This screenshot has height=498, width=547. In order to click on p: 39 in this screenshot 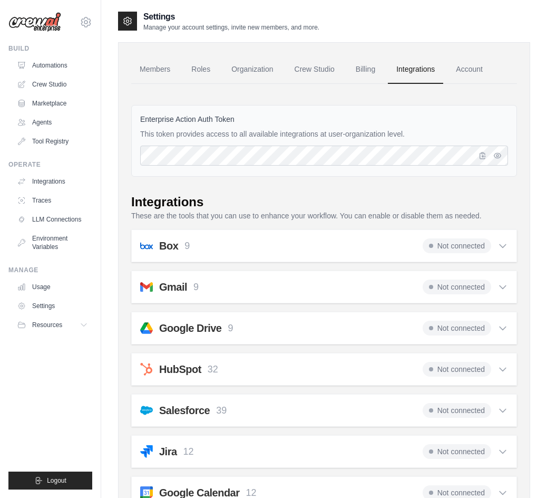, I will do `click(221, 410)`.